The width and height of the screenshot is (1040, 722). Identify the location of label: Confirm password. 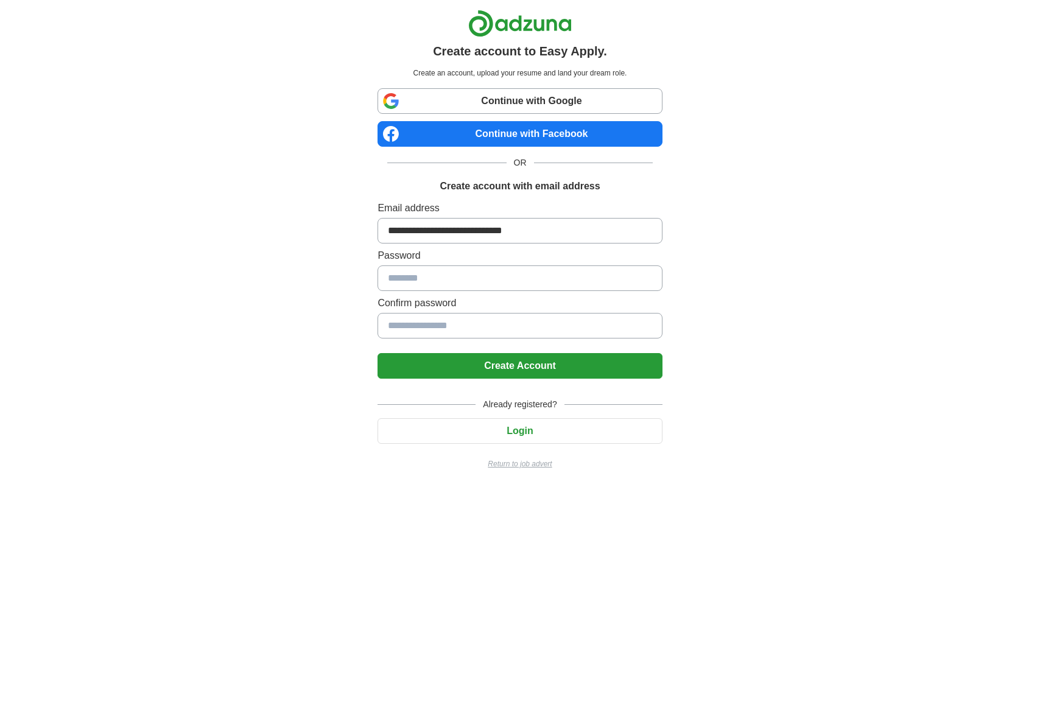
(520, 303).